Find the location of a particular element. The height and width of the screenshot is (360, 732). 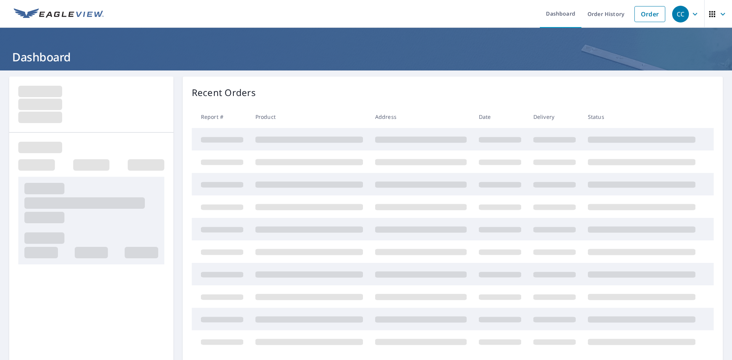

a: Order is located at coordinates (650, 14).